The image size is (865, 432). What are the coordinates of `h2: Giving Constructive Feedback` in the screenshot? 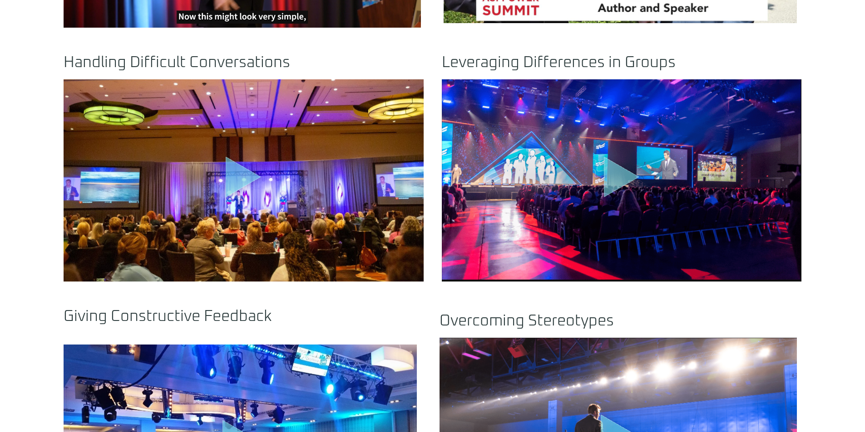 It's located at (240, 317).